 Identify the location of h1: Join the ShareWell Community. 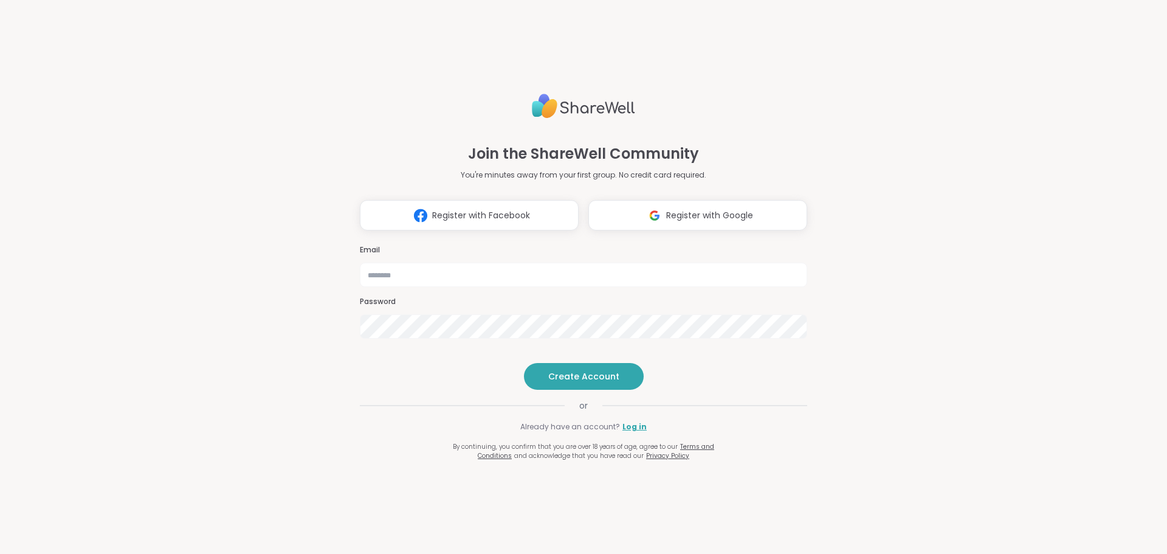
(584, 154).